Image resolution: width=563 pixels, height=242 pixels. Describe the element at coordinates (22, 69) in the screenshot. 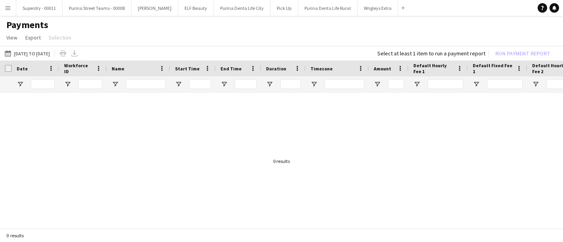

I see `span: Date` at that location.